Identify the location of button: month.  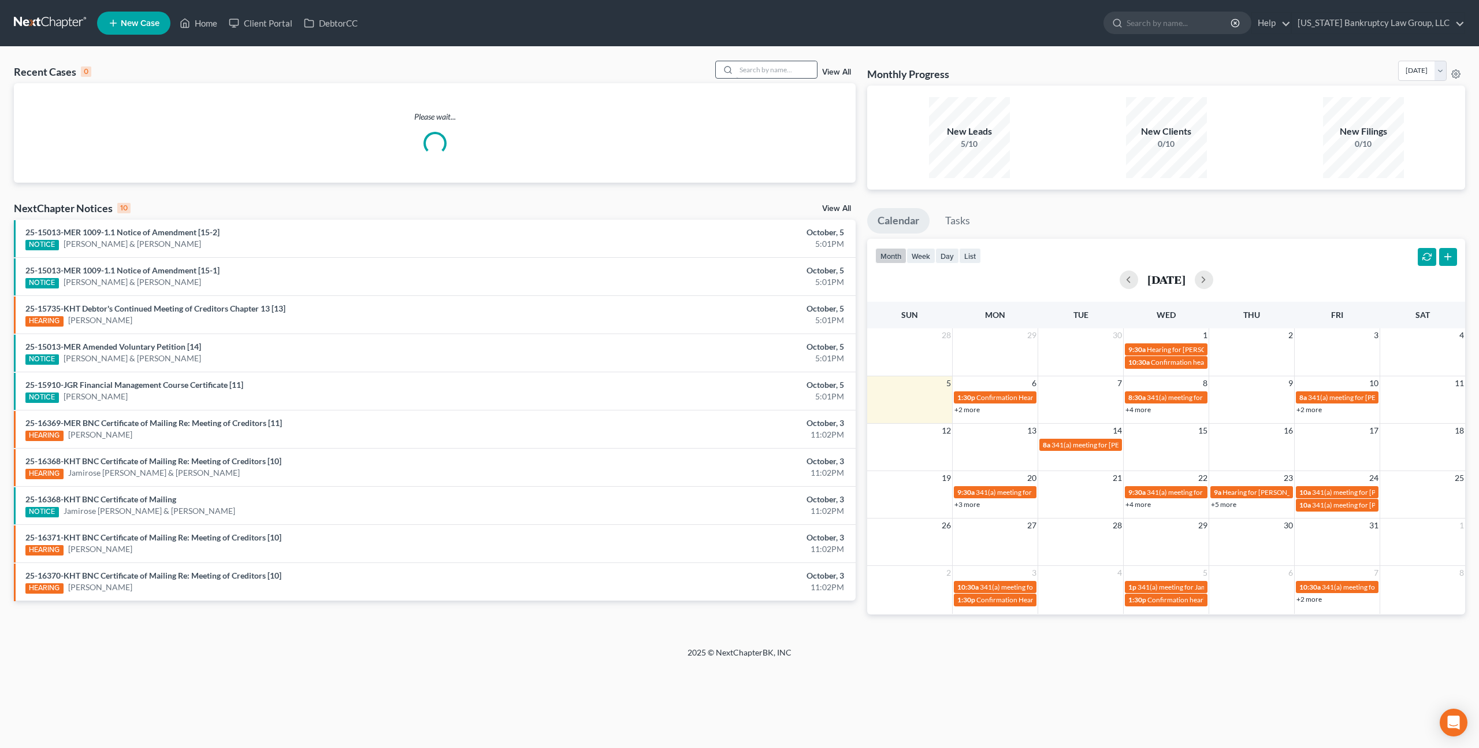
(891, 255).